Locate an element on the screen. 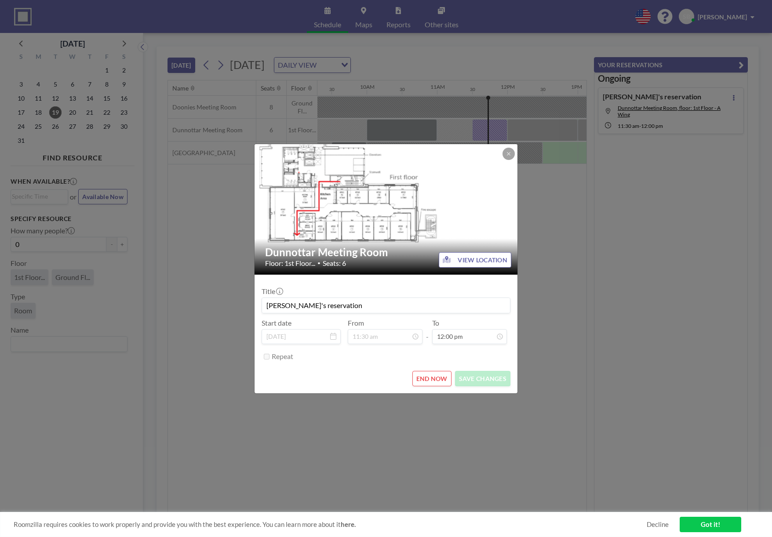 The height and width of the screenshot is (537, 772). a: Decline is located at coordinates (657, 524).